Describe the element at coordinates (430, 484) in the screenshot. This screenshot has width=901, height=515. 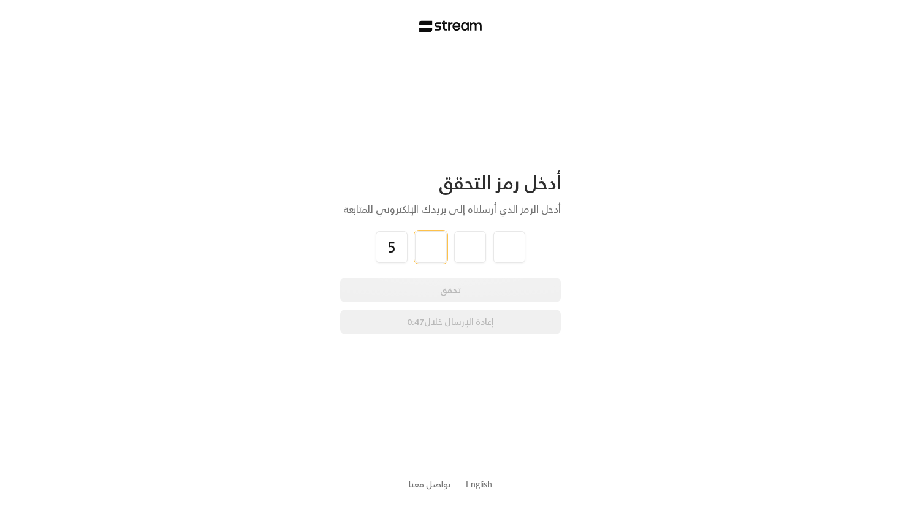
I see `button: تواصل معنا` at that location.